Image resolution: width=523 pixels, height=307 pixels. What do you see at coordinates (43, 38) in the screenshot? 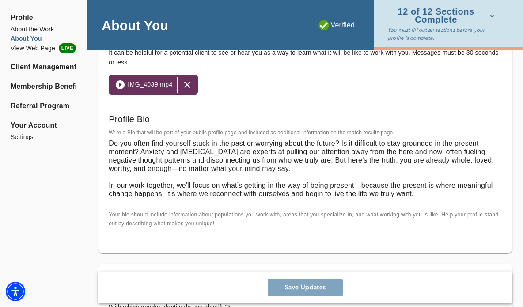
I see `a: About You` at bounding box center [43, 38].